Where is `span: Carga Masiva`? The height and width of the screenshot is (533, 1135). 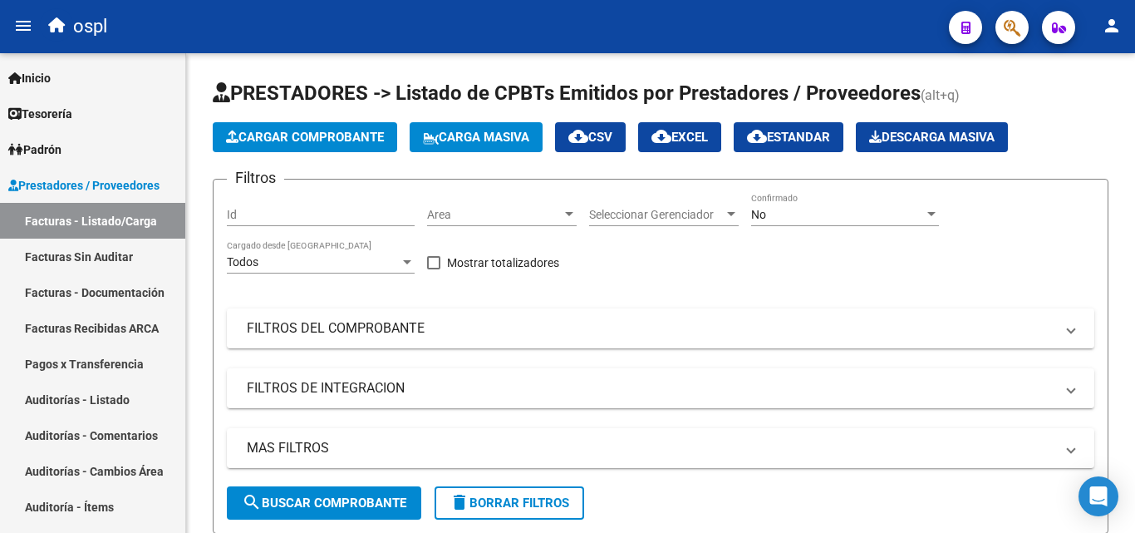 span: Carga Masiva is located at coordinates (476, 137).